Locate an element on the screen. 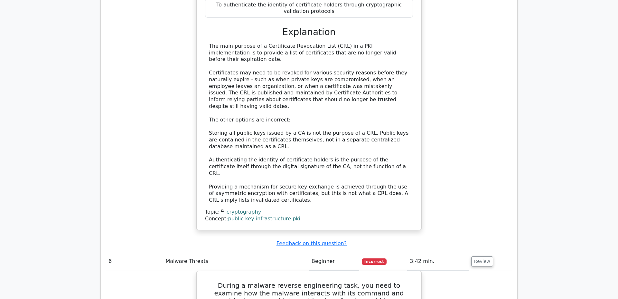 This screenshot has width=618, height=299. h3: Explanation is located at coordinates (309, 32).